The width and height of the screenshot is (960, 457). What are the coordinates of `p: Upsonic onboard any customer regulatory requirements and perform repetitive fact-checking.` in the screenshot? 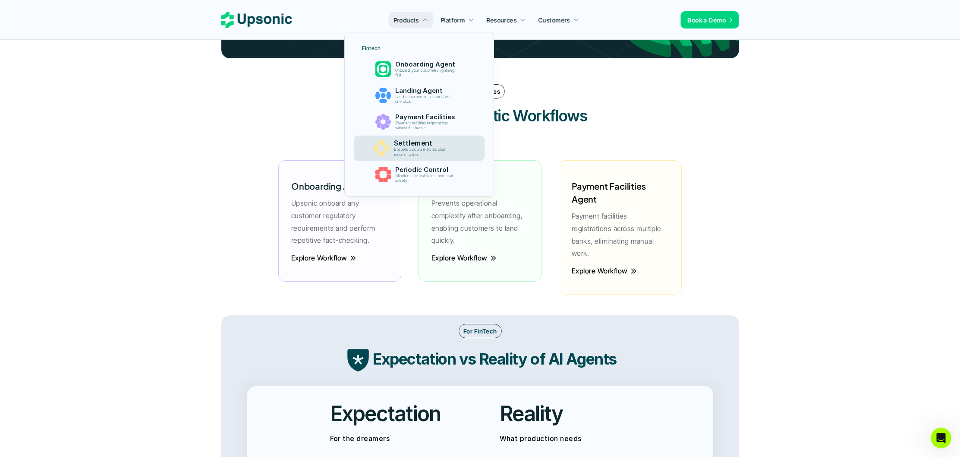 It's located at (340, 221).